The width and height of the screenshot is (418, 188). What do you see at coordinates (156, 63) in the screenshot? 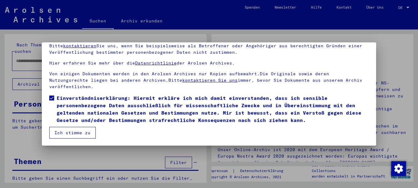
I see `a: Datenrichtlinie` at bounding box center [156, 63].